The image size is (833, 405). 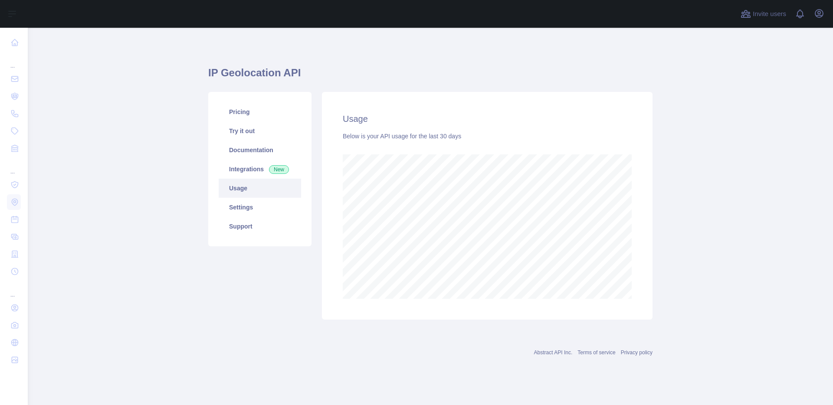 I want to click on h2: Usage, so click(x=487, y=119).